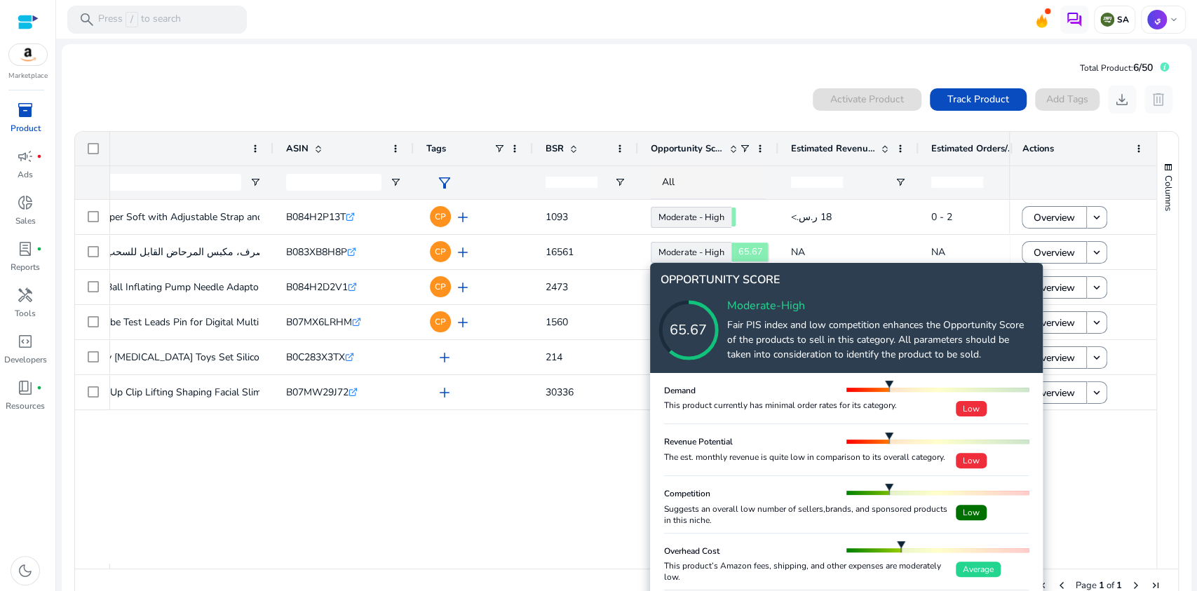 The image size is (1197, 591). I want to click on div: Suggests an overall low number of sellers,brands, and sponsored products in this niche., so click(810, 515).